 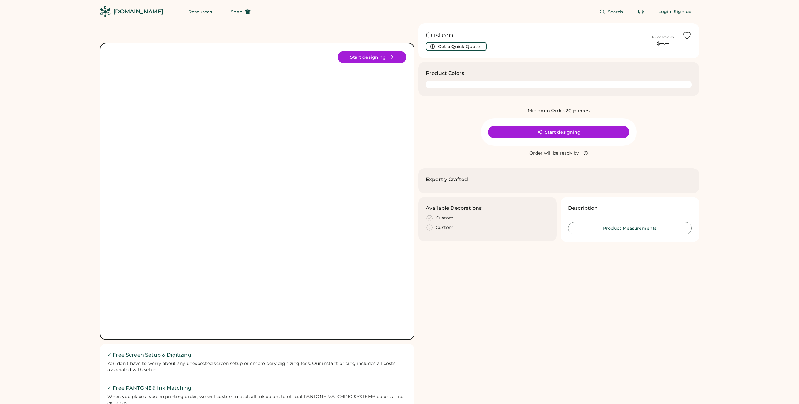 I want to click on button: Shop, so click(x=241, y=12).